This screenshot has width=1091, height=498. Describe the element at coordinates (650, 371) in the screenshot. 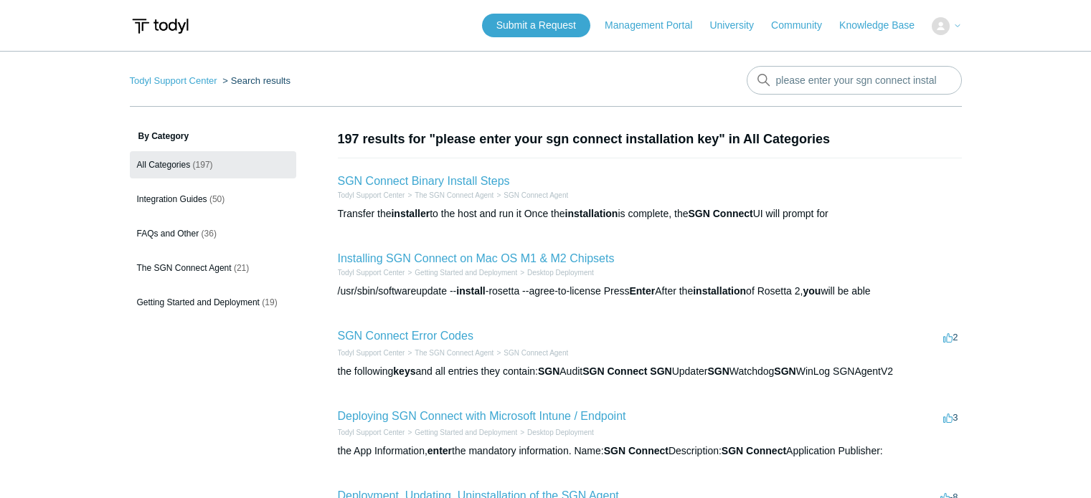

I see `div: the following and all entries they contain: Audit Updater Watchdog WinLog SGNAgentV2` at that location.